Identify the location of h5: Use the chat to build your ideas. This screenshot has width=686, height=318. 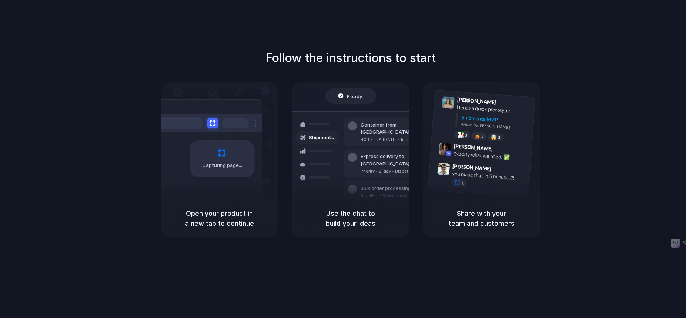
(350, 218).